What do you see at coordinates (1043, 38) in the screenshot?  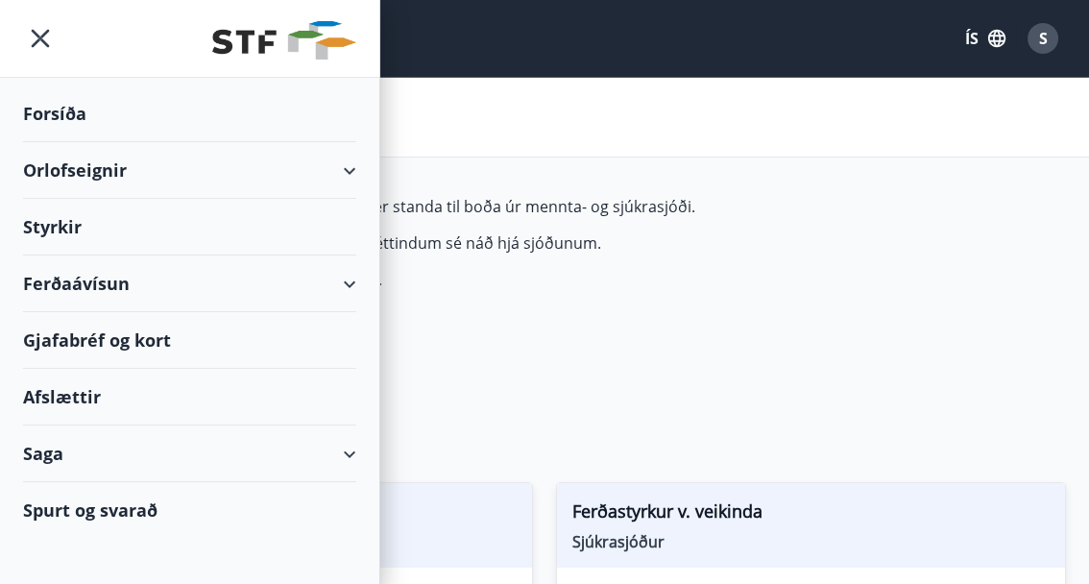 I see `button: S` at bounding box center [1043, 38].